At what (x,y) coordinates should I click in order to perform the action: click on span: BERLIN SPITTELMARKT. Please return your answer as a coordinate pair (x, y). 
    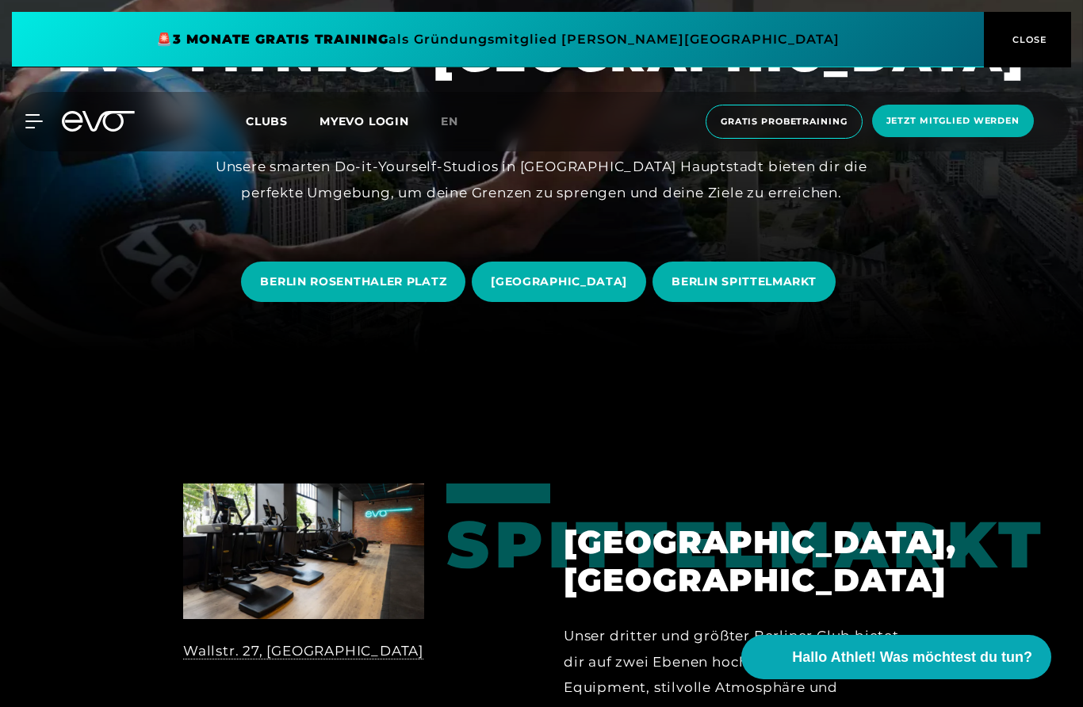
    Looking at the image, I should click on (743, 281).